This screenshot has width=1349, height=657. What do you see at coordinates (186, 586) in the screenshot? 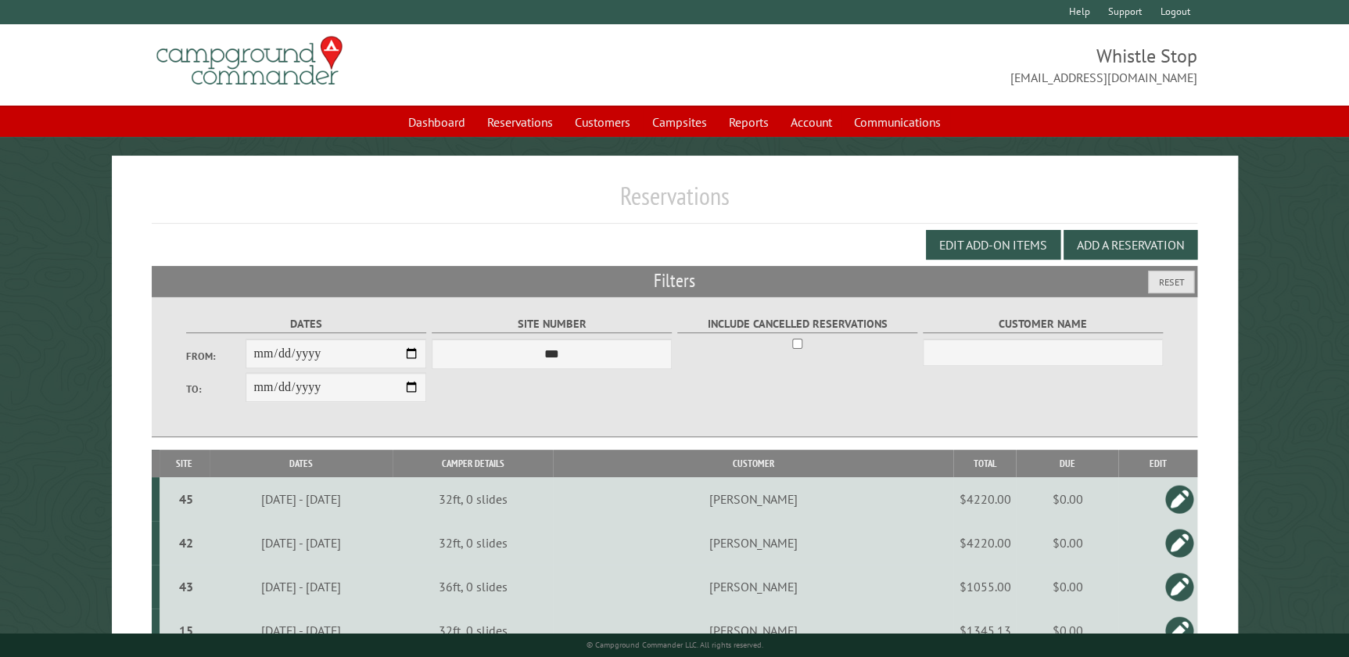
I see `div: 43` at bounding box center [186, 586].